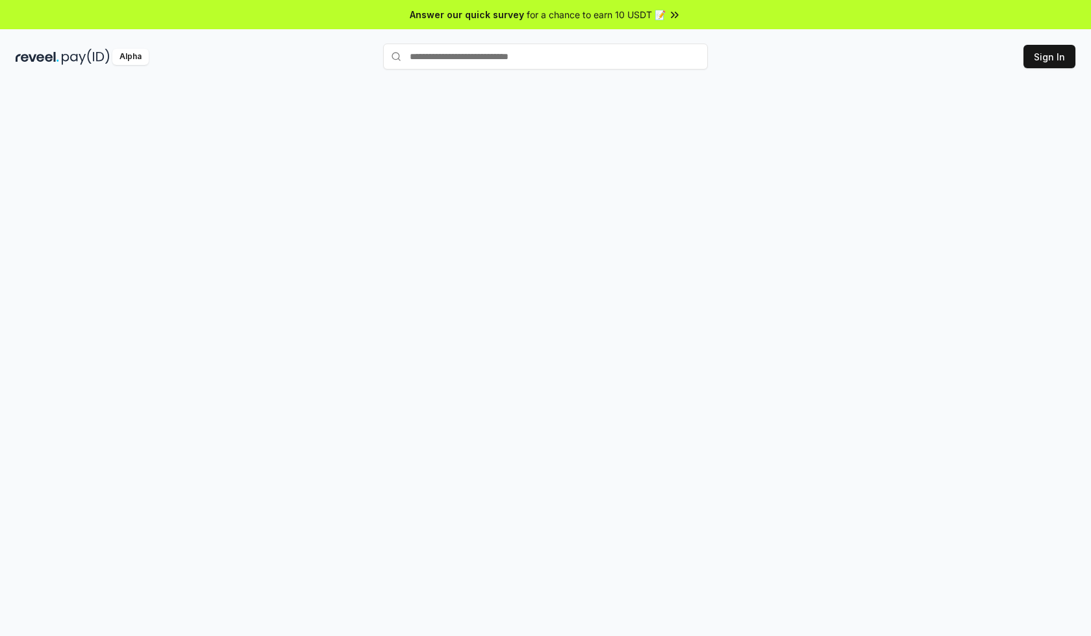 This screenshot has width=1091, height=636. I want to click on img: pay_id, so click(86, 57).